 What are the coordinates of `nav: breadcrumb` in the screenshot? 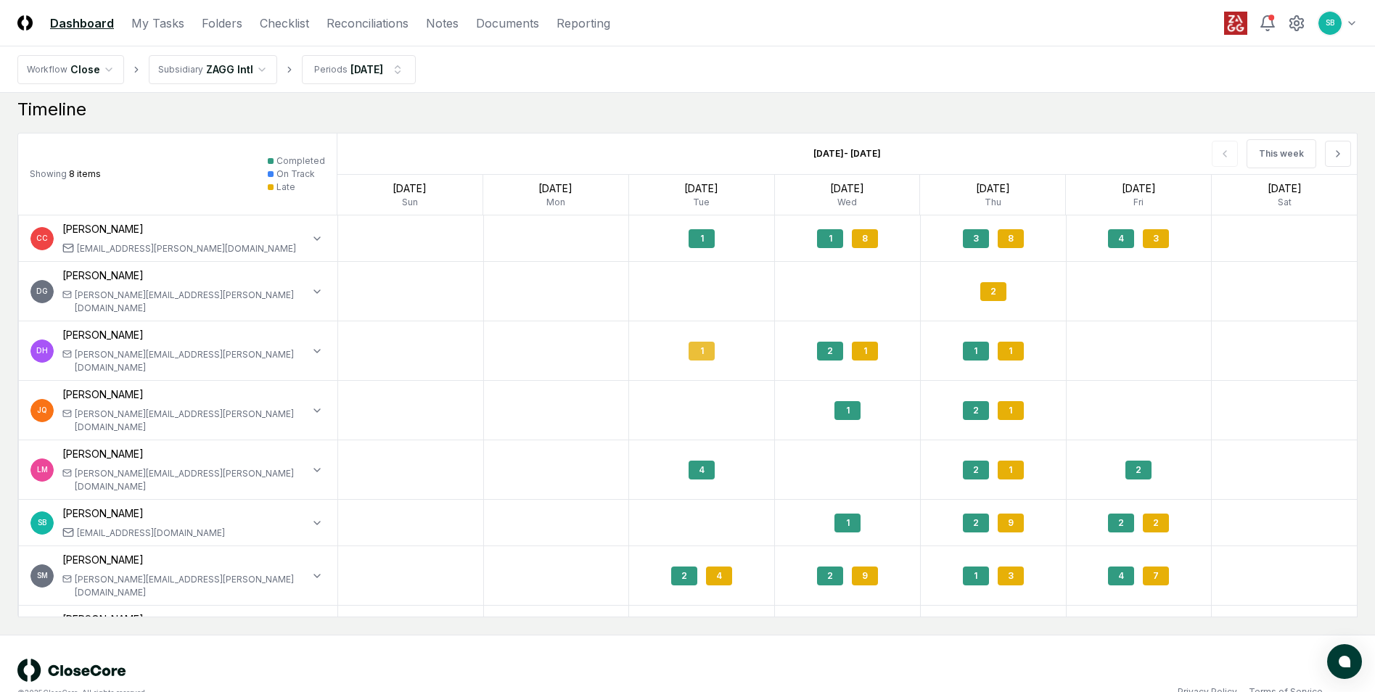 It's located at (216, 70).